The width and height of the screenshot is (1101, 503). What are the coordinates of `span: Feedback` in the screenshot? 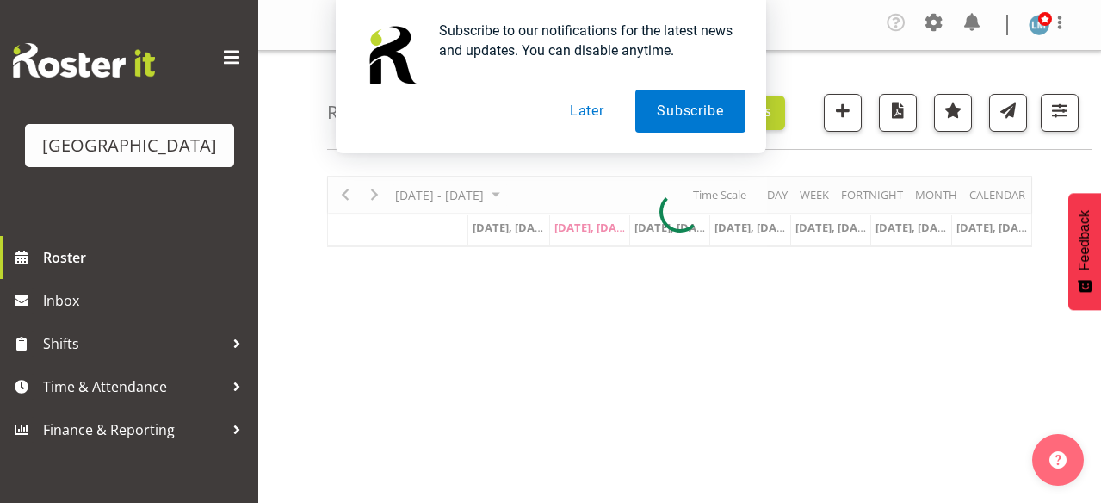 It's located at (1084, 240).